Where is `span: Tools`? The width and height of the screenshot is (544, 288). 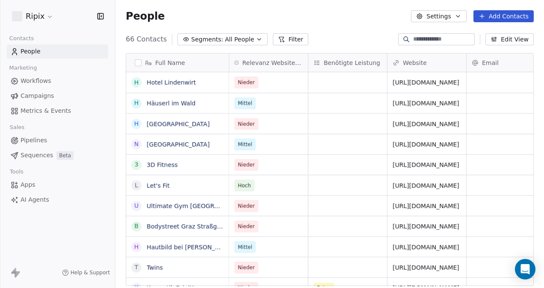 span: Tools is located at coordinates (16, 172).